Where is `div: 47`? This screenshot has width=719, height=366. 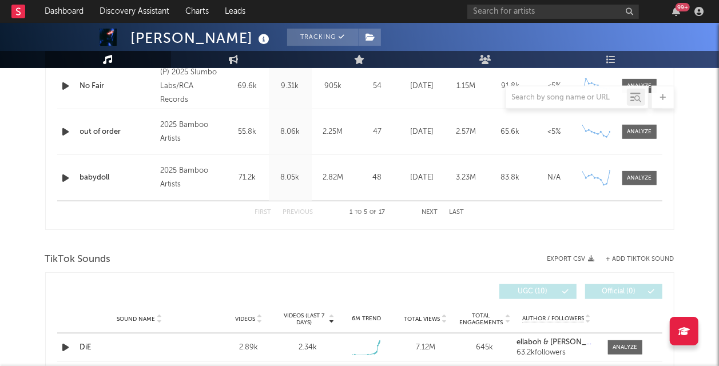
div: 47 is located at coordinates (377, 132).